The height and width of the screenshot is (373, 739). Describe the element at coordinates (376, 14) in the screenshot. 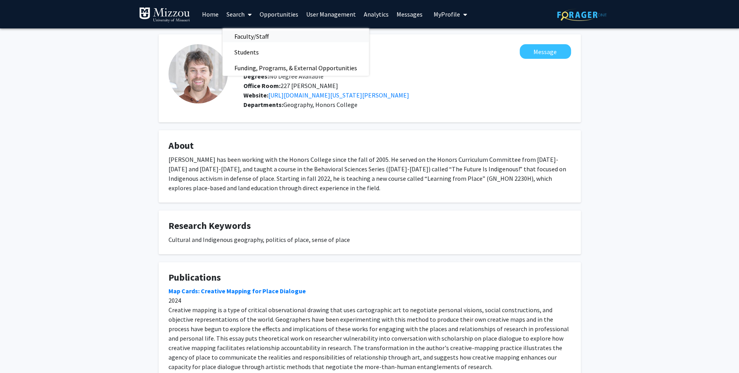

I see `a: Analytics` at that location.